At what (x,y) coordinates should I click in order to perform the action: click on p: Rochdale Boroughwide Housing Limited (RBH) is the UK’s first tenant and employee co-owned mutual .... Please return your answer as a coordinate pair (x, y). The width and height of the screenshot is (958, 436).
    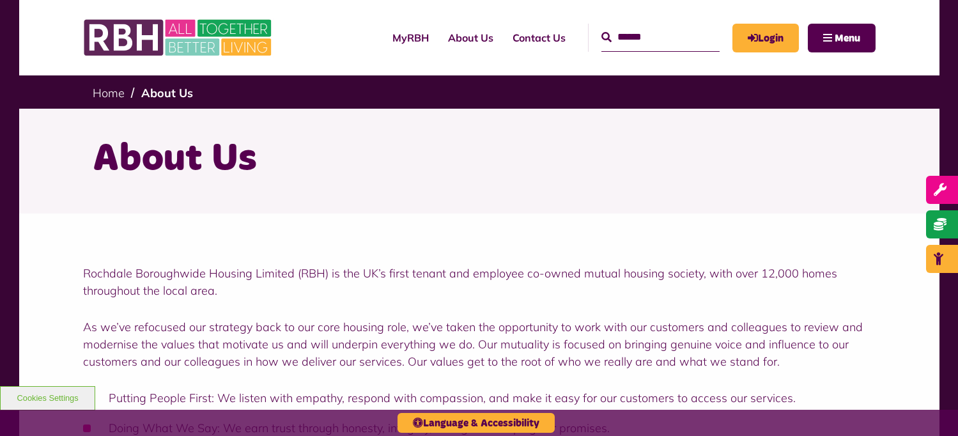
    Looking at the image, I should click on (479, 282).